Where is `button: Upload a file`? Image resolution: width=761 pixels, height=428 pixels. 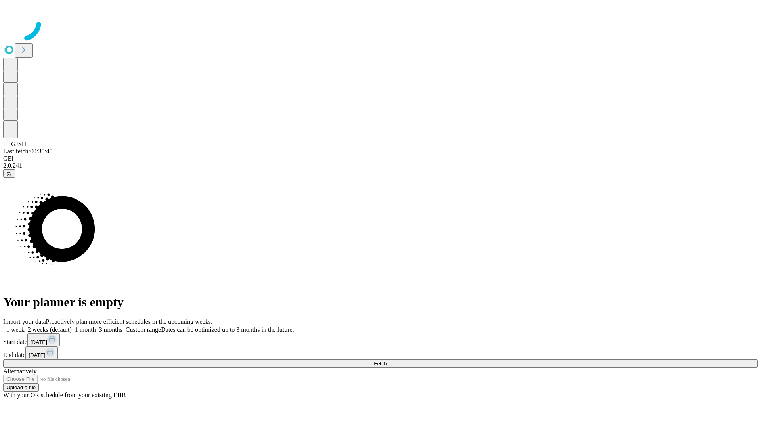
button: Upload a file is located at coordinates (21, 387).